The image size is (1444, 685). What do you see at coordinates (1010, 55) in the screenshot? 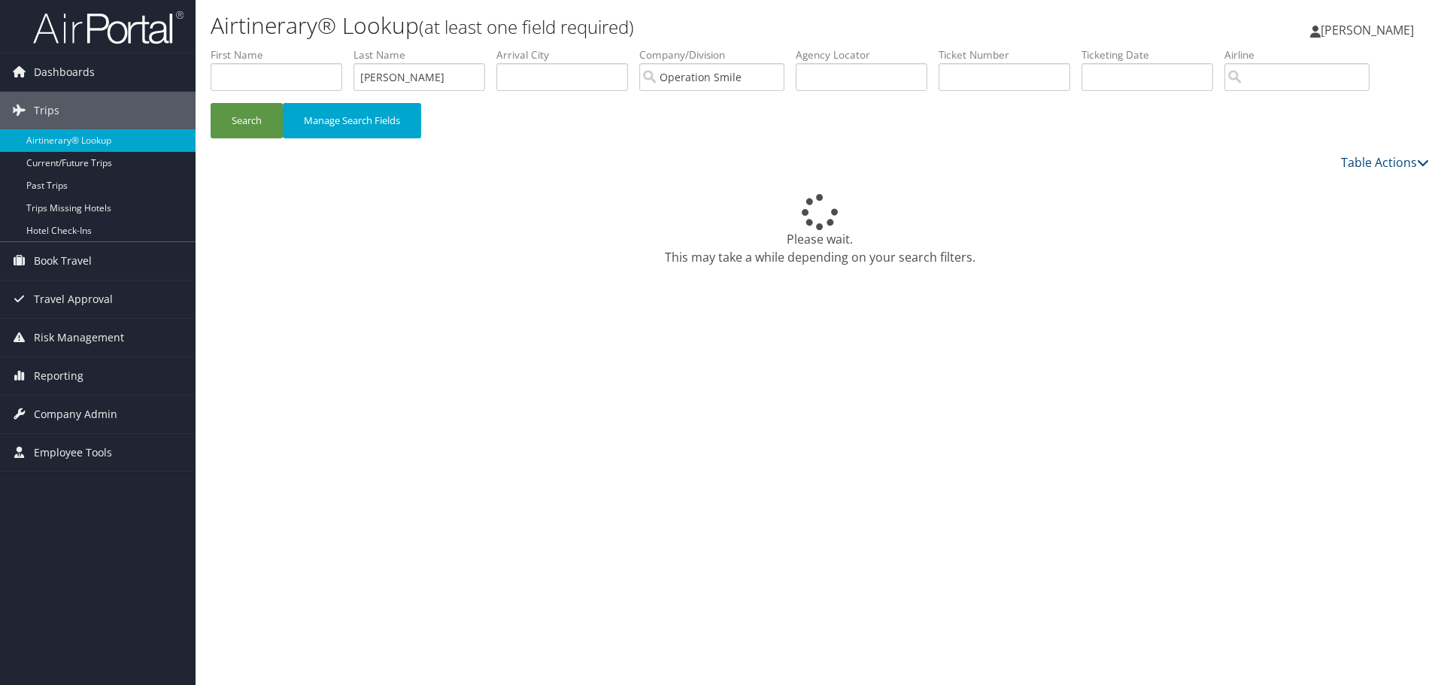
I see `label: Ticket Number` at bounding box center [1010, 55].